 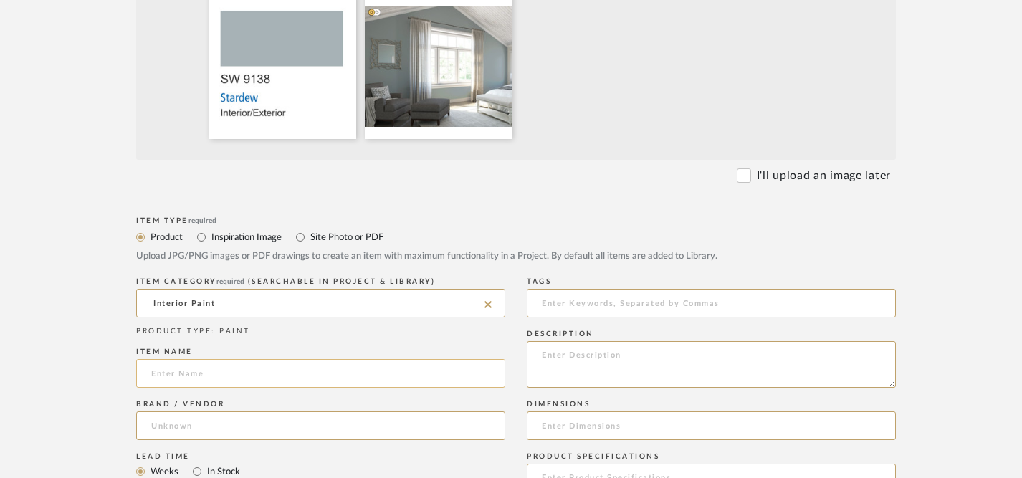 What do you see at coordinates (231, 331) in the screenshot?
I see `span: : PAINT` at bounding box center [231, 331].